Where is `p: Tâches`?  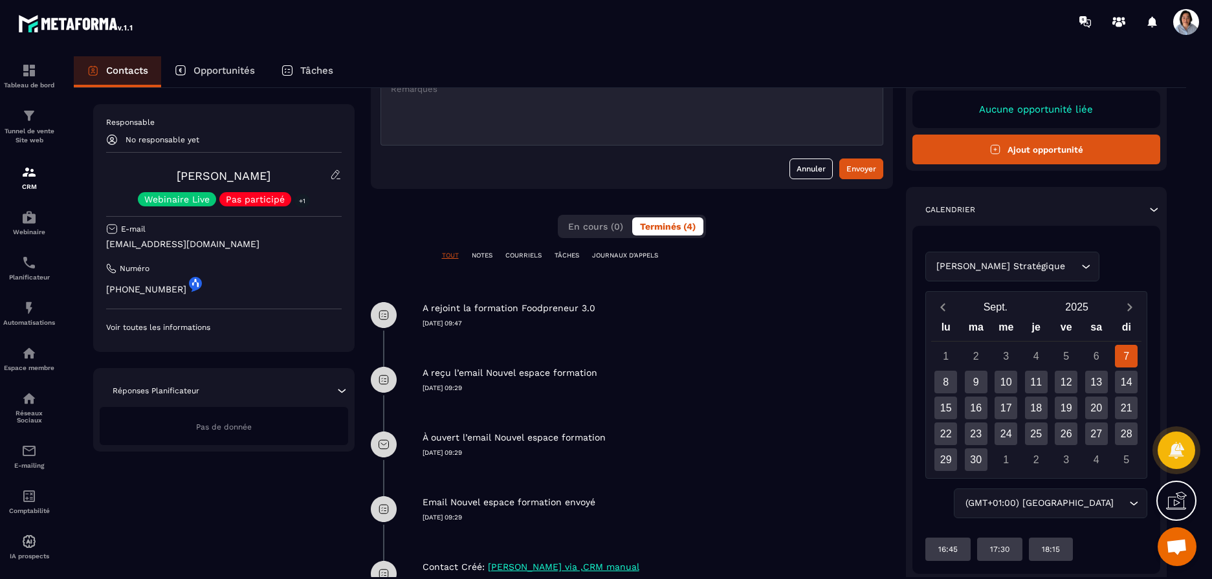 p: Tâches is located at coordinates (317, 71).